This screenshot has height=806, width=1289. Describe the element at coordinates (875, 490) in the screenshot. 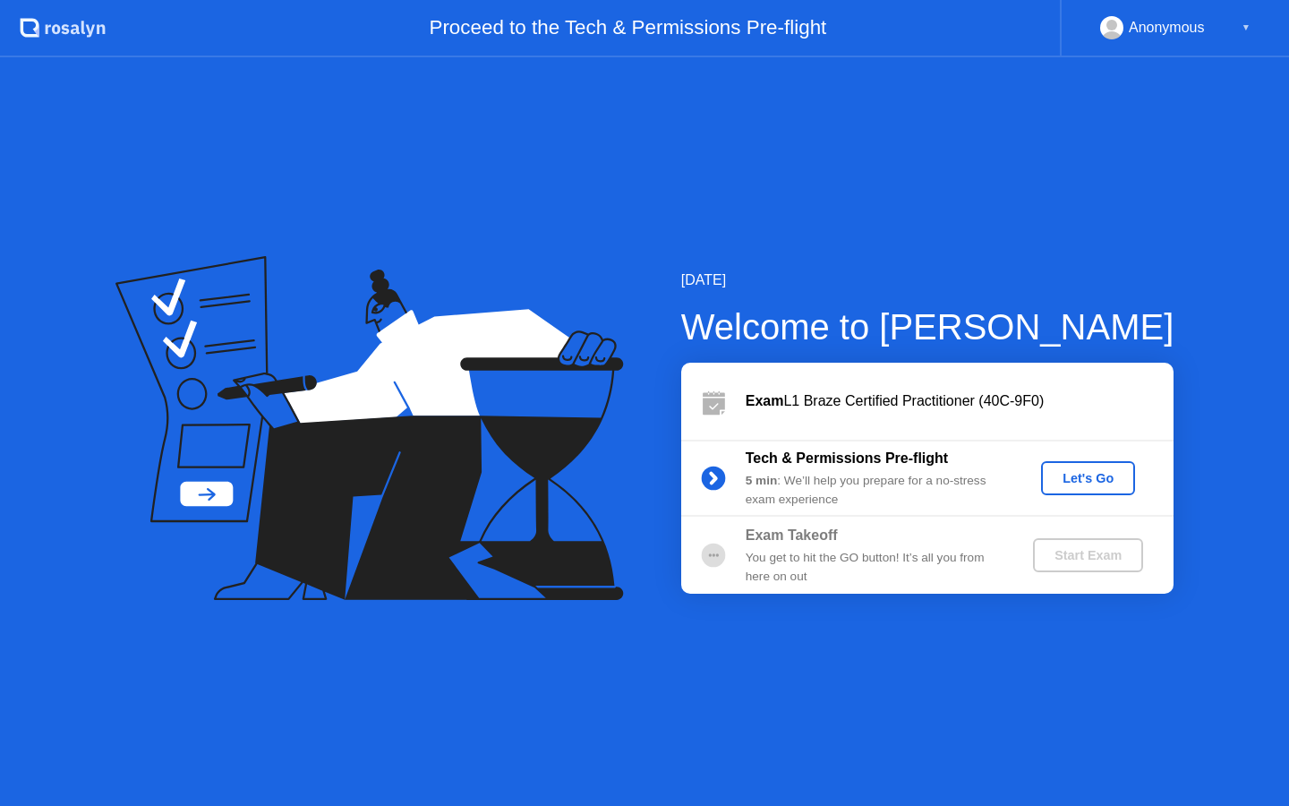

I see `div: : We’ll help you prepare for a no-stress exam experience` at that location.